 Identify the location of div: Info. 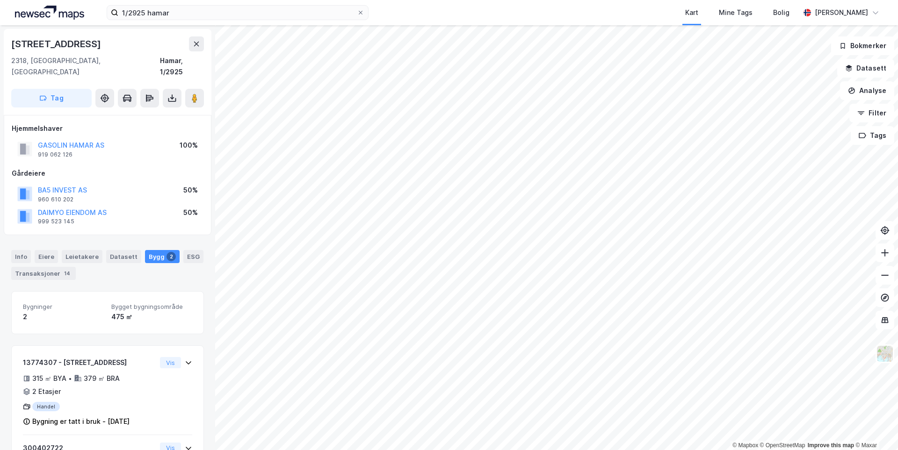
(21, 257).